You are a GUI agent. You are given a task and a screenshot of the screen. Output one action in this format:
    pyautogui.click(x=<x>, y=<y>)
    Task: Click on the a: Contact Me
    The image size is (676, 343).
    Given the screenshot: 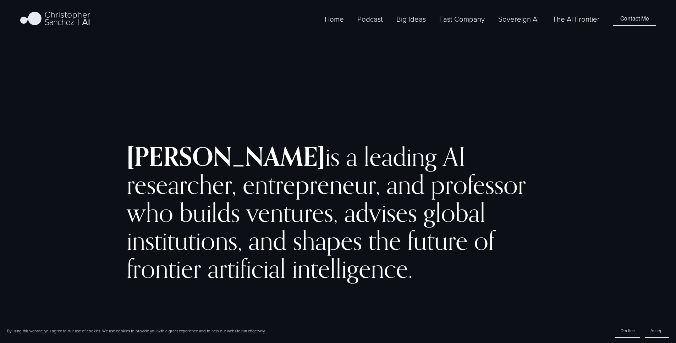 What is the action you would take?
    pyautogui.click(x=634, y=19)
    